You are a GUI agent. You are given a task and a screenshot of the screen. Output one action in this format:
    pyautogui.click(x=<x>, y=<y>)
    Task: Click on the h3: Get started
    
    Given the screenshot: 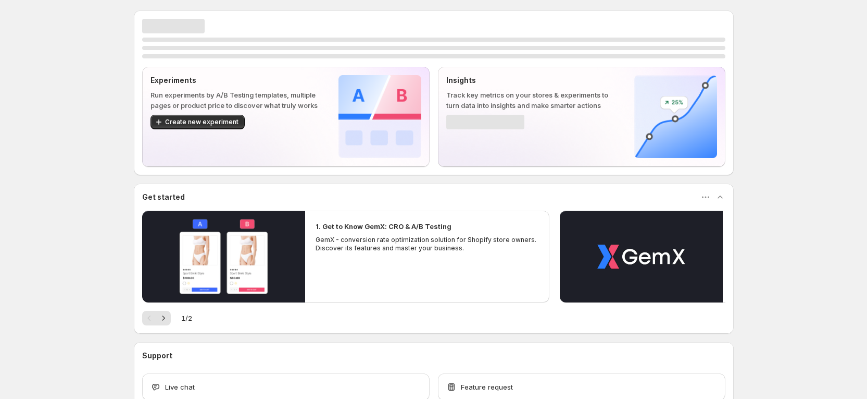 What is the action you would take?
    pyautogui.click(x=164, y=197)
    